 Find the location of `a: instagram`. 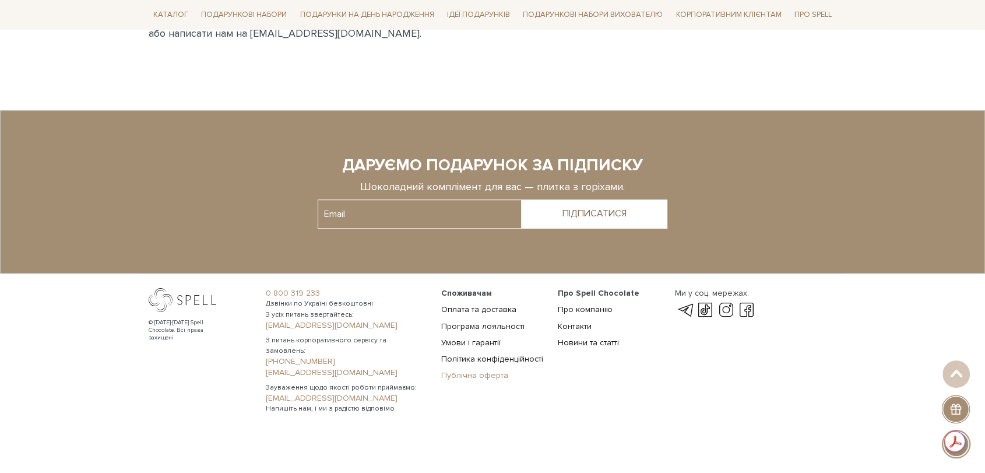

a: instagram is located at coordinates (726, 310).